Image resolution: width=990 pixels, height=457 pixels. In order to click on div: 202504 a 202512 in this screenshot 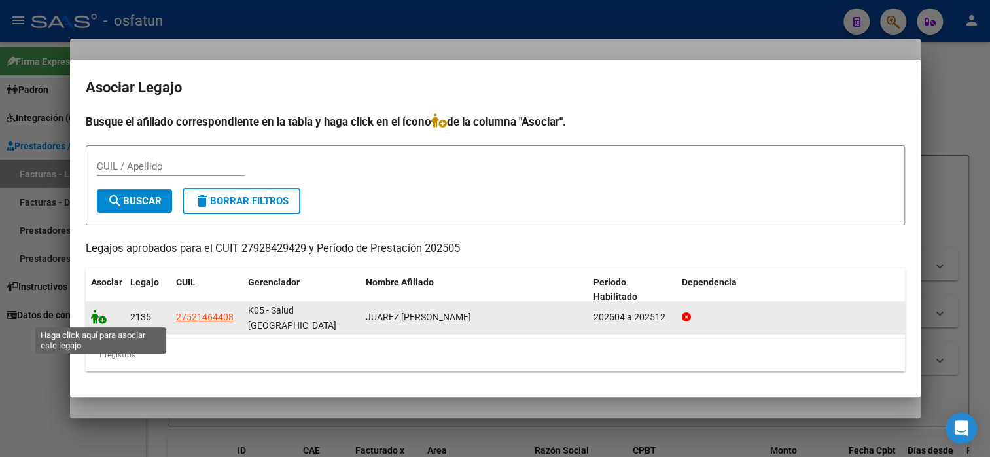, I will do `click(632, 317)`.